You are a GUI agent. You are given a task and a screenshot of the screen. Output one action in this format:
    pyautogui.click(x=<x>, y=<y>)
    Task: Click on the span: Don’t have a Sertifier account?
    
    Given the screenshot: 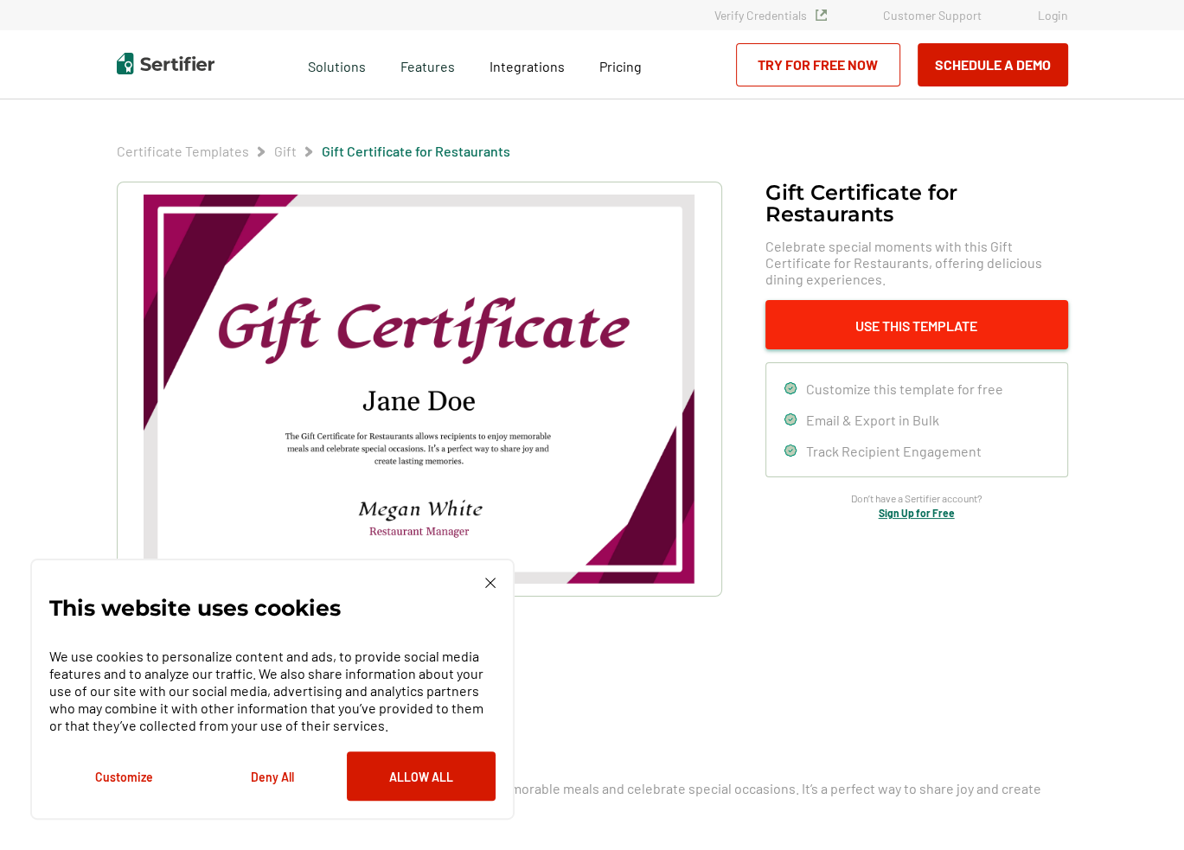 What is the action you would take?
    pyautogui.click(x=916, y=498)
    